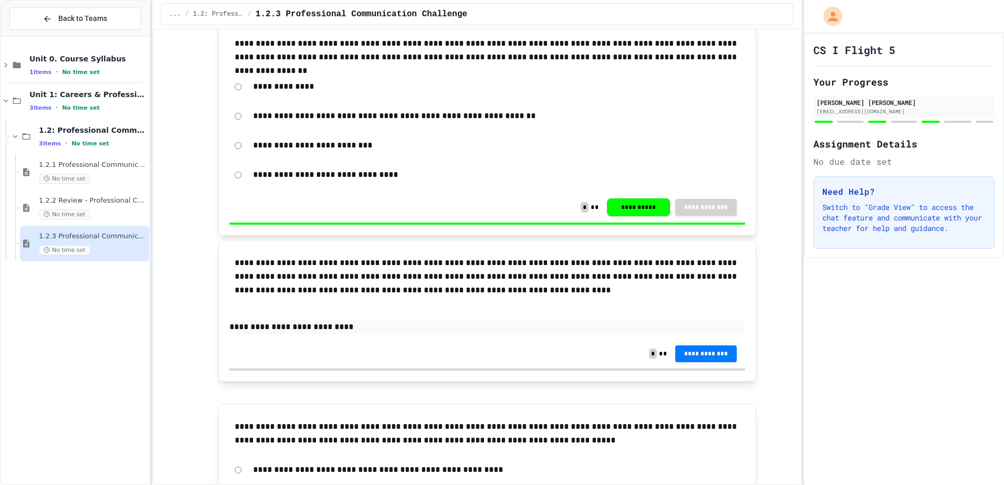 The width and height of the screenshot is (1004, 485). Describe the element at coordinates (903, 192) in the screenshot. I see `h3: Need Help?` at that location.